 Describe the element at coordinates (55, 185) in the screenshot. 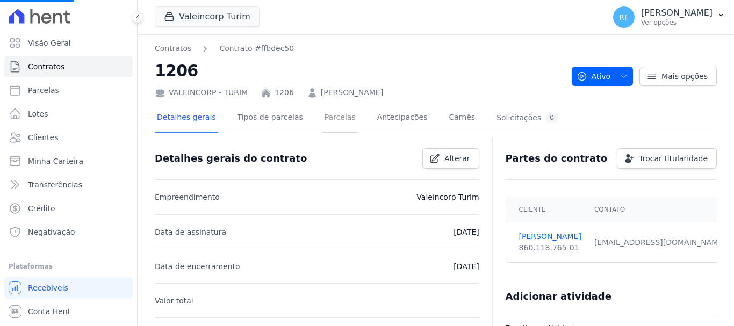

I see `span: Transferências` at that location.